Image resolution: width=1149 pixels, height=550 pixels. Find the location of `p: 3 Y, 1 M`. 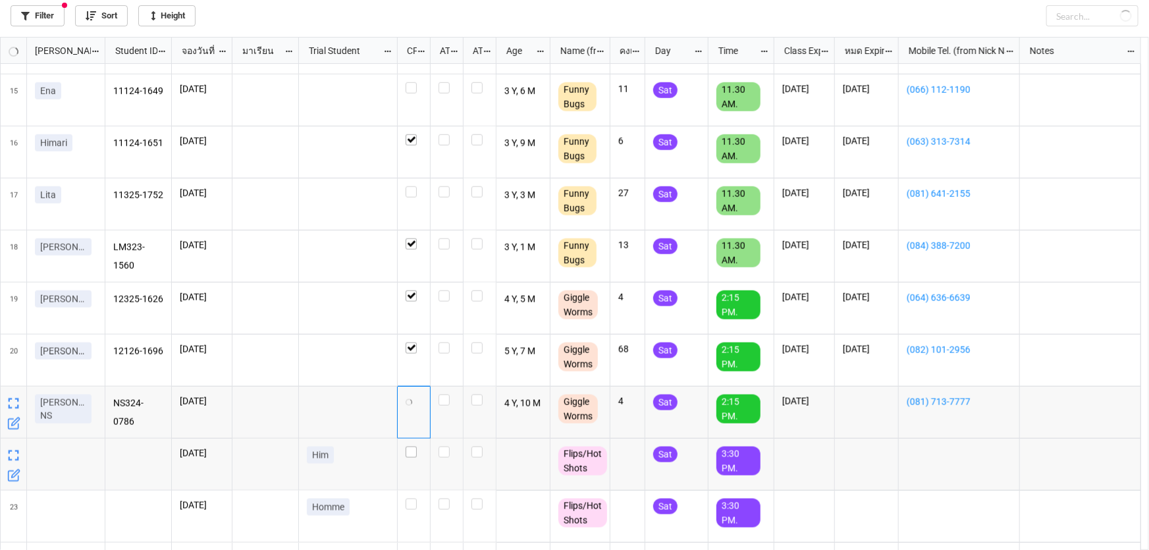

p: 3 Y, 1 M is located at coordinates (523, 248).